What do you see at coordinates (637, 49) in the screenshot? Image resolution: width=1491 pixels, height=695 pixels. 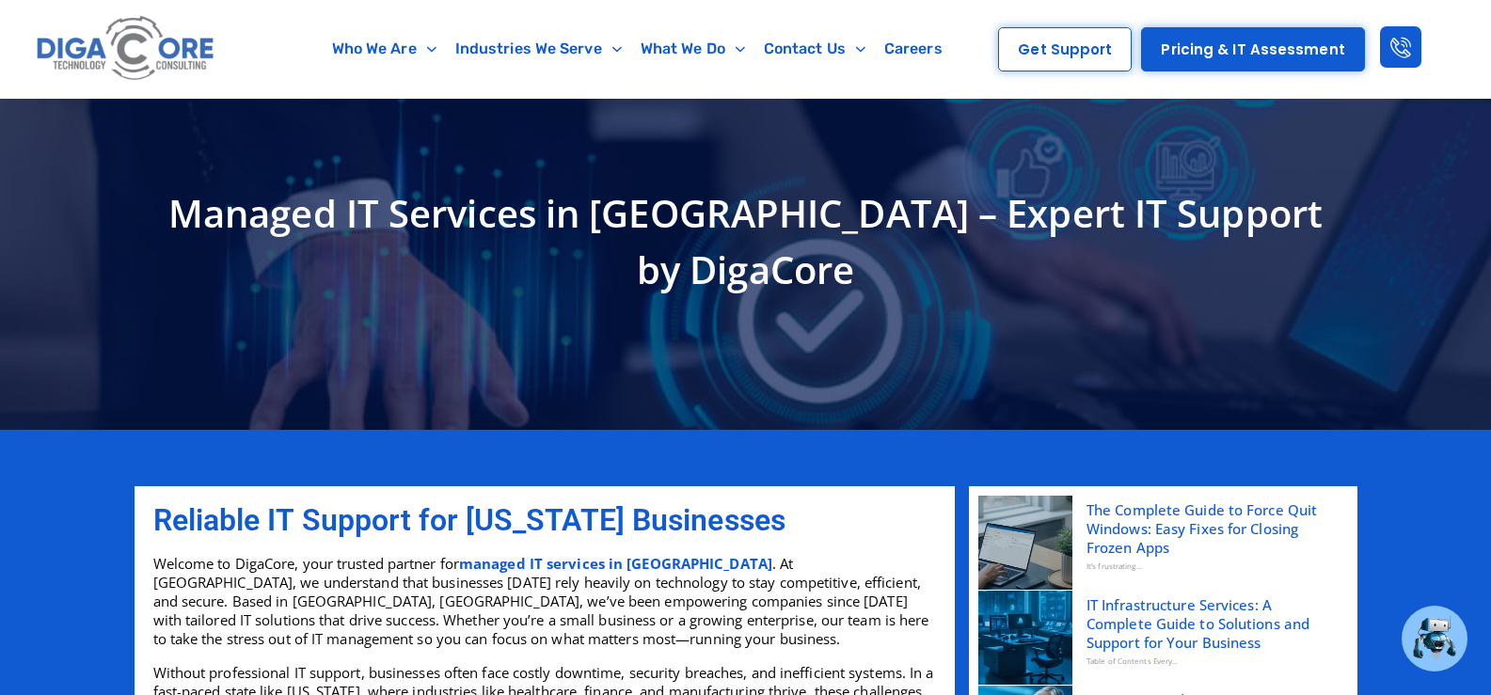 I see `nav: Menu` at bounding box center [637, 49].